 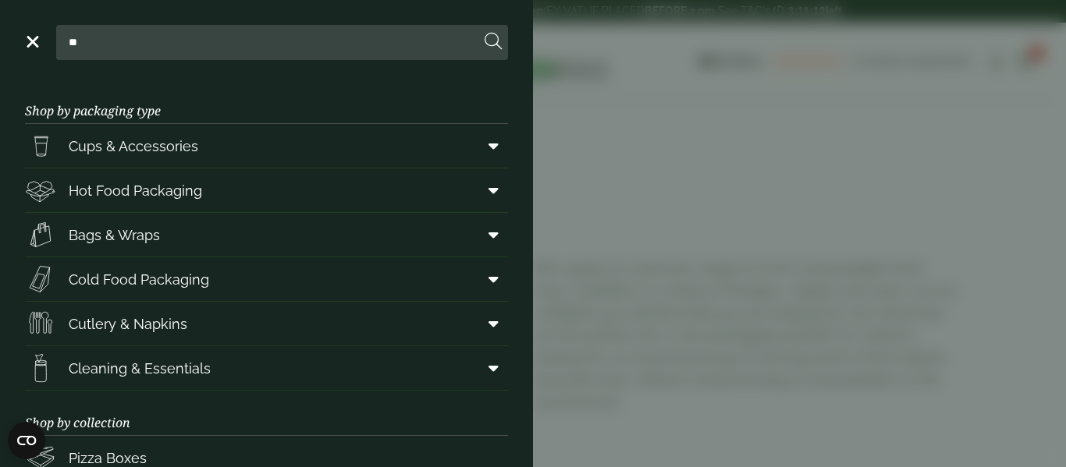 What do you see at coordinates (266, 235) in the screenshot?
I see `a: Bags & Wraps` at bounding box center [266, 235].